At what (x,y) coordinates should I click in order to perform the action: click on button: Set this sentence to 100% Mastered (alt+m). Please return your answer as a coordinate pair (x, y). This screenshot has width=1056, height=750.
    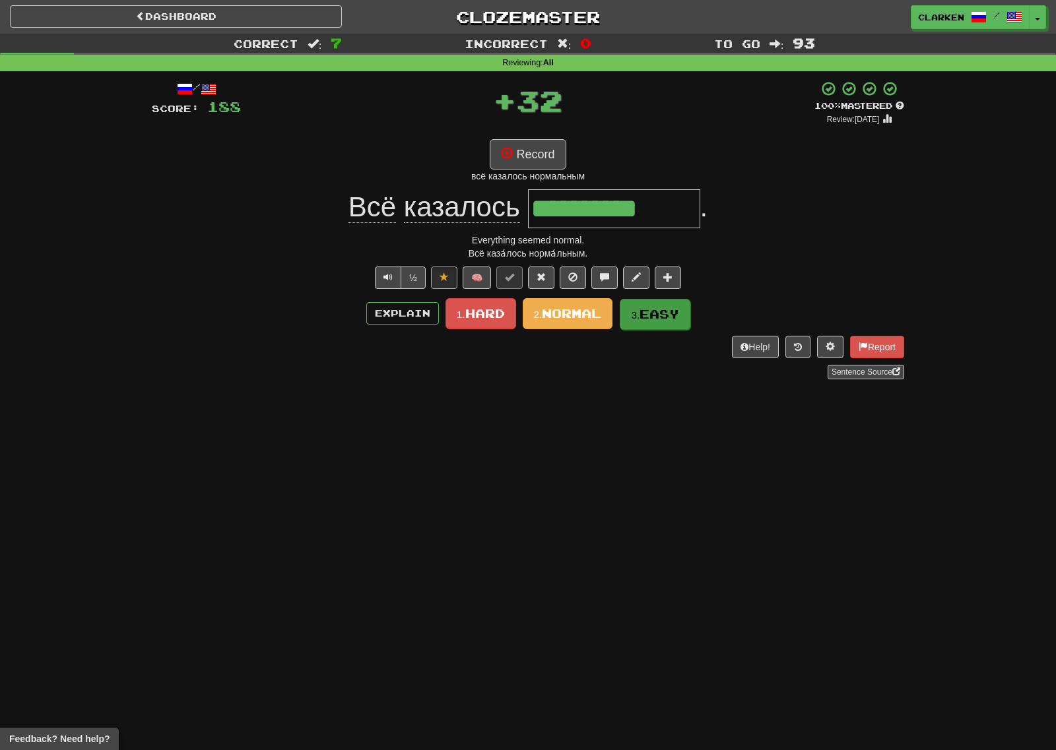
    Looking at the image, I should click on (509, 278).